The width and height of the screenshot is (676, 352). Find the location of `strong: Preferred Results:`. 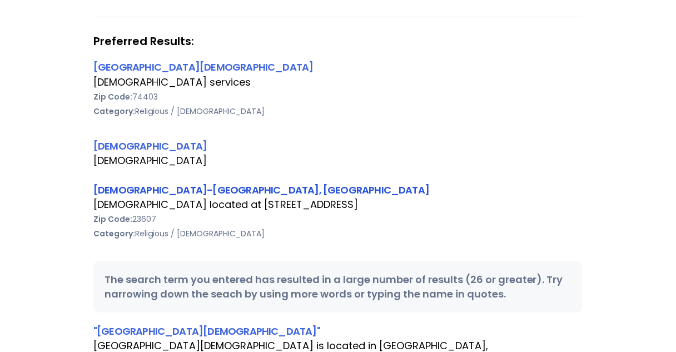

strong: Preferred Results: is located at coordinates (338, 41).